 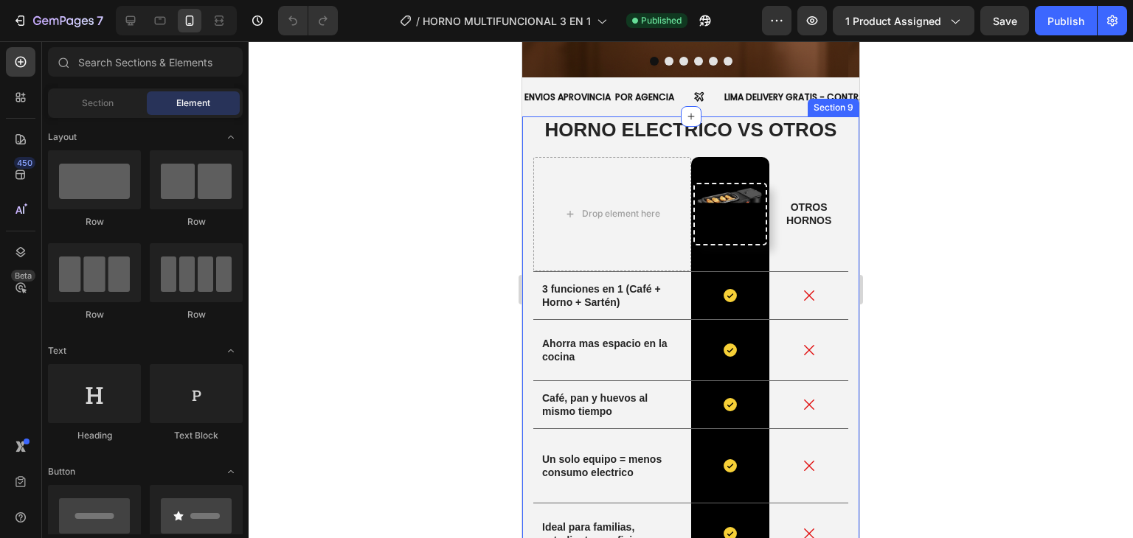 What do you see at coordinates (80, 425) in the screenshot?
I see `strong: Un solo equipo = menos consumo electrico` at bounding box center [80, 425].